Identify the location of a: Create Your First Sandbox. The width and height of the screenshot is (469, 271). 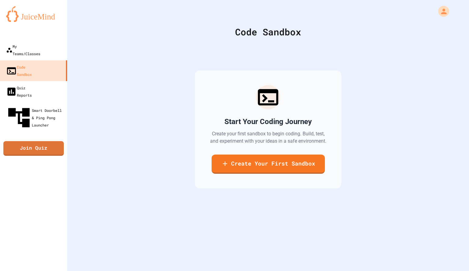
(268, 164).